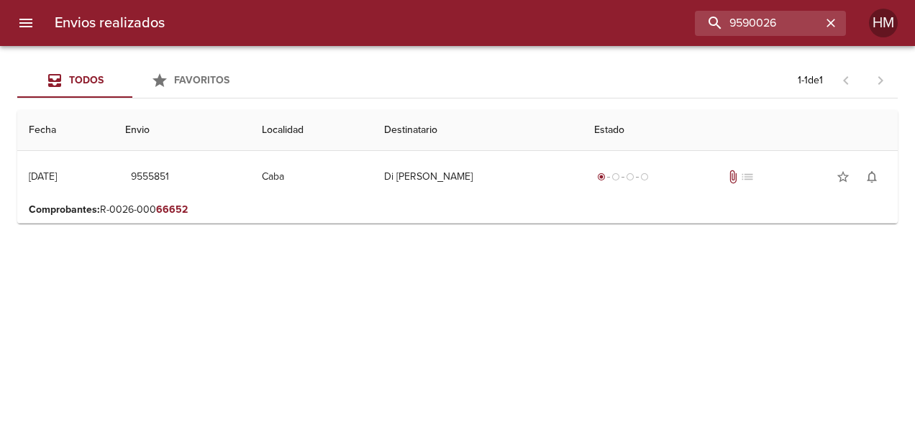  I want to click on th: Estado, so click(740, 130).